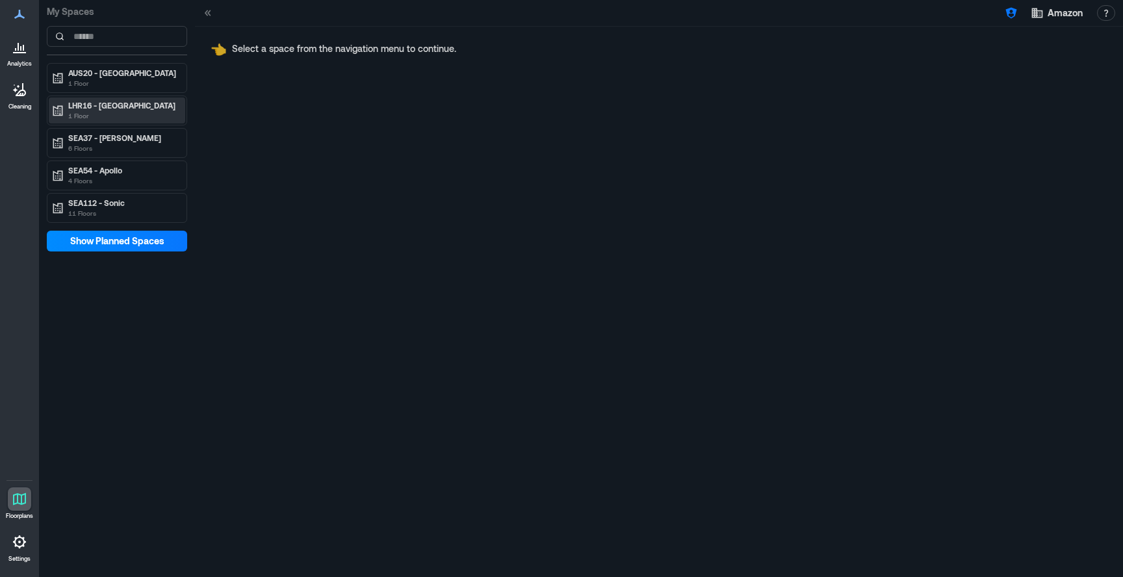 Image resolution: width=1123 pixels, height=577 pixels. What do you see at coordinates (1065, 13) in the screenshot?
I see `span: Amazon` at bounding box center [1065, 13].